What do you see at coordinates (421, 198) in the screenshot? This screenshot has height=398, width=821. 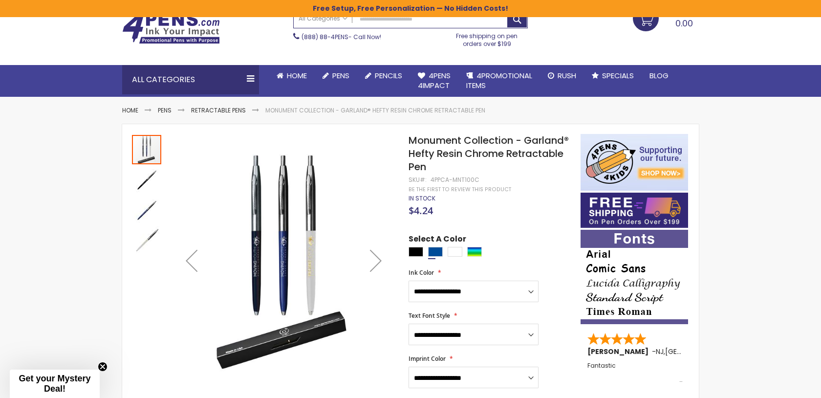 I see `span: In stock` at bounding box center [421, 198].